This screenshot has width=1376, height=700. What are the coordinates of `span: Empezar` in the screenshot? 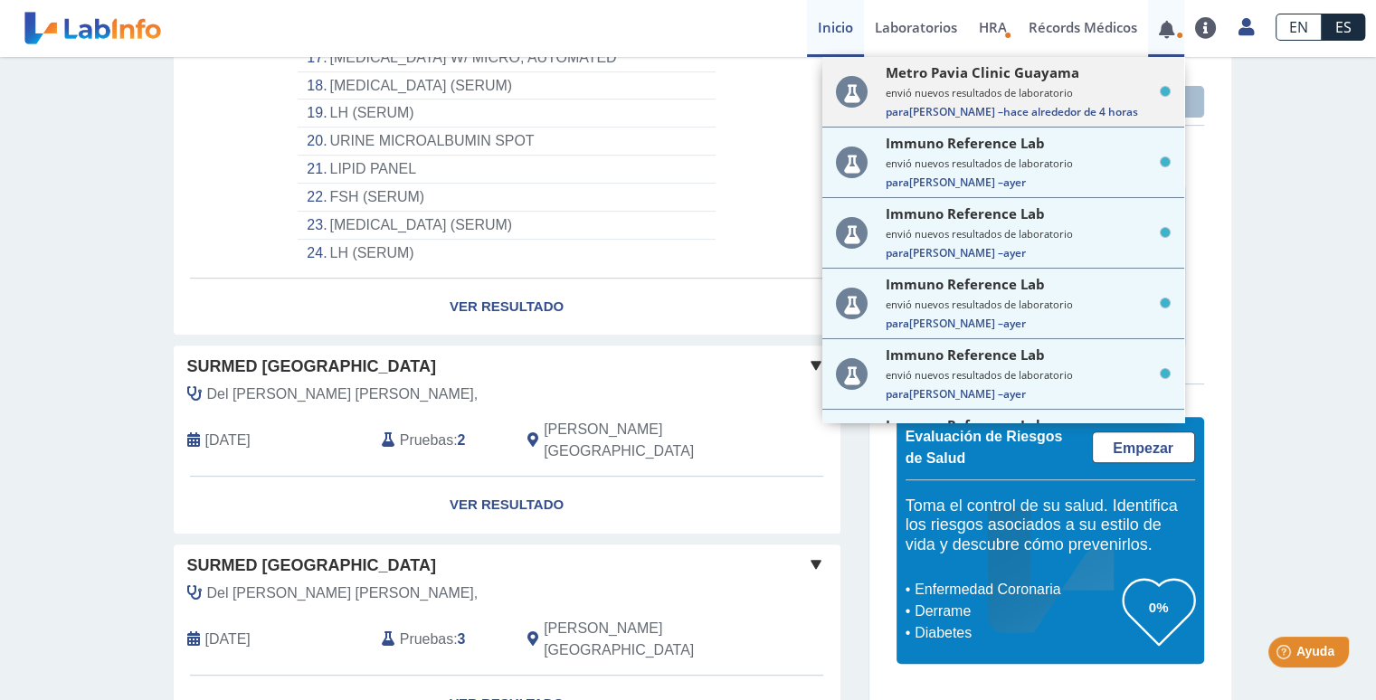 It's located at (1143, 448).